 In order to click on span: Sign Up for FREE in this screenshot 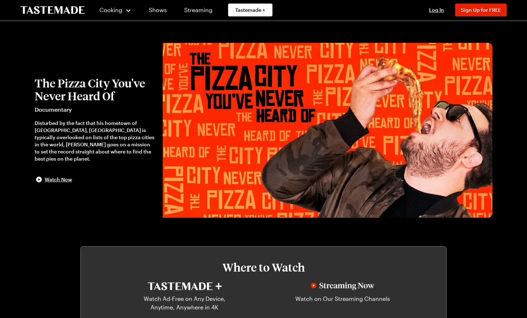, I will do `click(480, 10)`.